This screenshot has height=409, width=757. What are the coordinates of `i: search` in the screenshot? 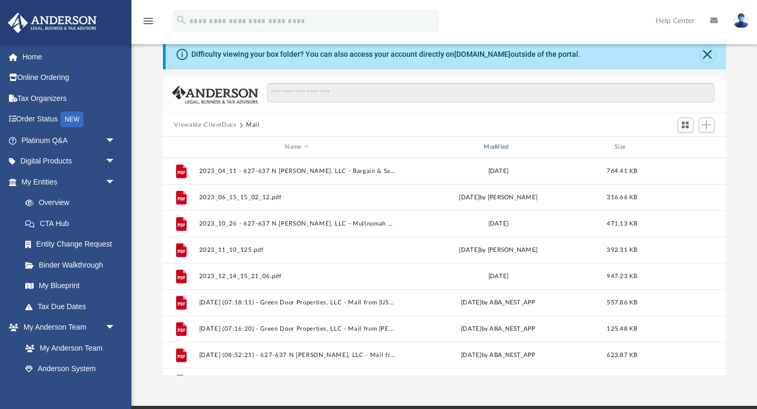 It's located at (181, 20).